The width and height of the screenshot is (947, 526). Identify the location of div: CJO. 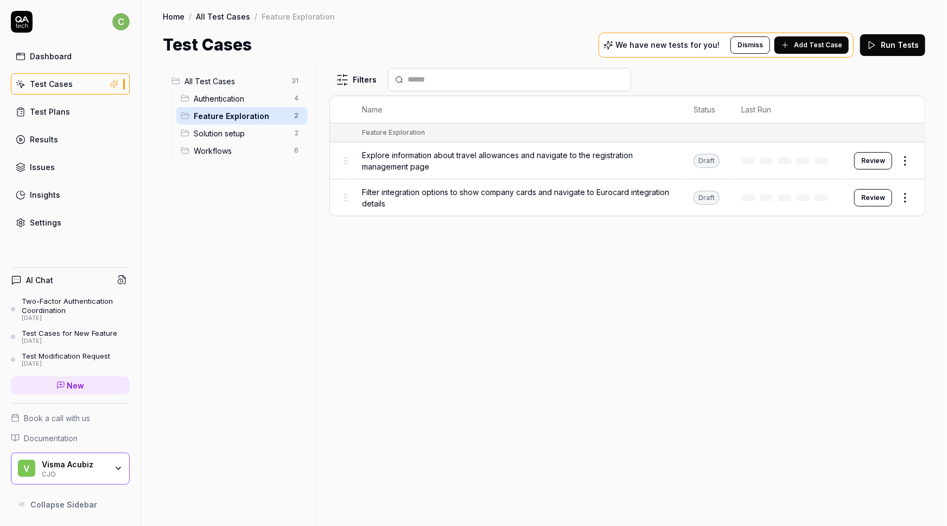
(74, 473).